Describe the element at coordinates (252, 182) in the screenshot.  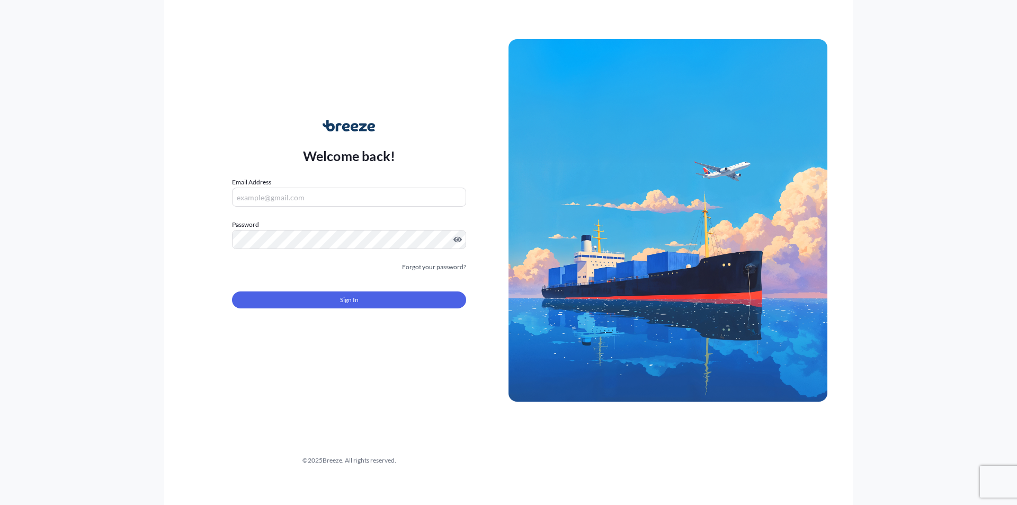
I see `label: Email Address` at that location.